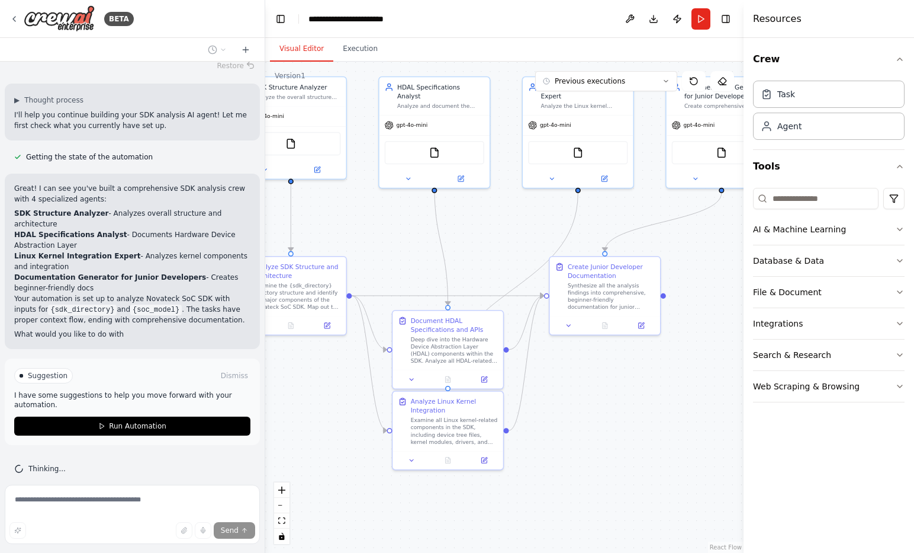 This screenshot has height=553, width=914. Describe the element at coordinates (82, 310) in the screenshot. I see `code: {sdk_directory}` at that location.